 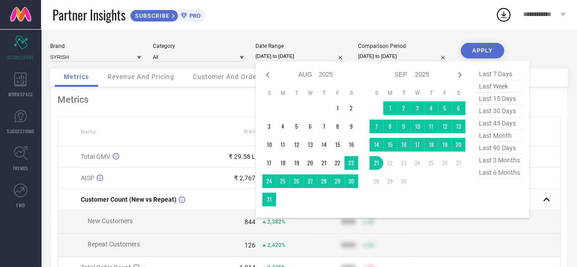 What do you see at coordinates (296, 163) in the screenshot?
I see `td: Tue Aug 19 2025` at bounding box center [296, 163].